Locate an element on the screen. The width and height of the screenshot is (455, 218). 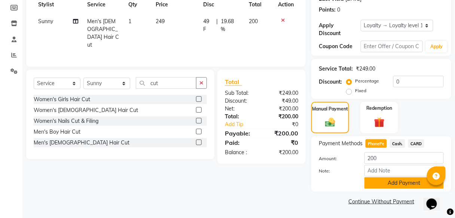
div: Balance : is located at coordinates (240, 153).